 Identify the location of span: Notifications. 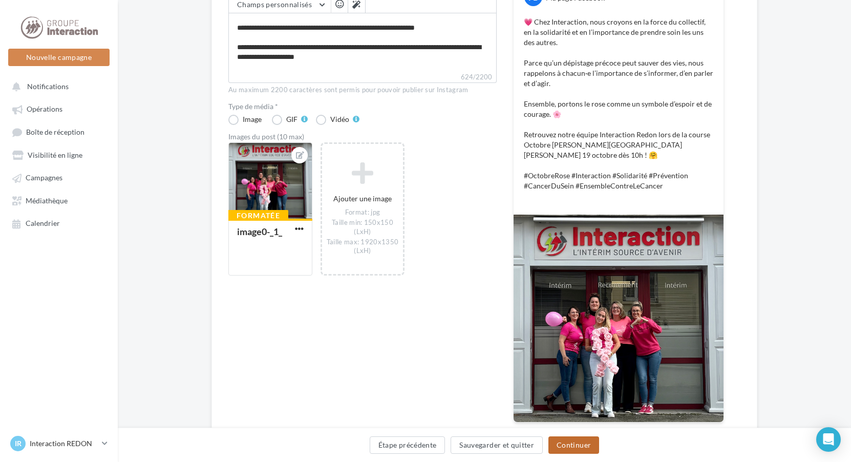
(48, 86).